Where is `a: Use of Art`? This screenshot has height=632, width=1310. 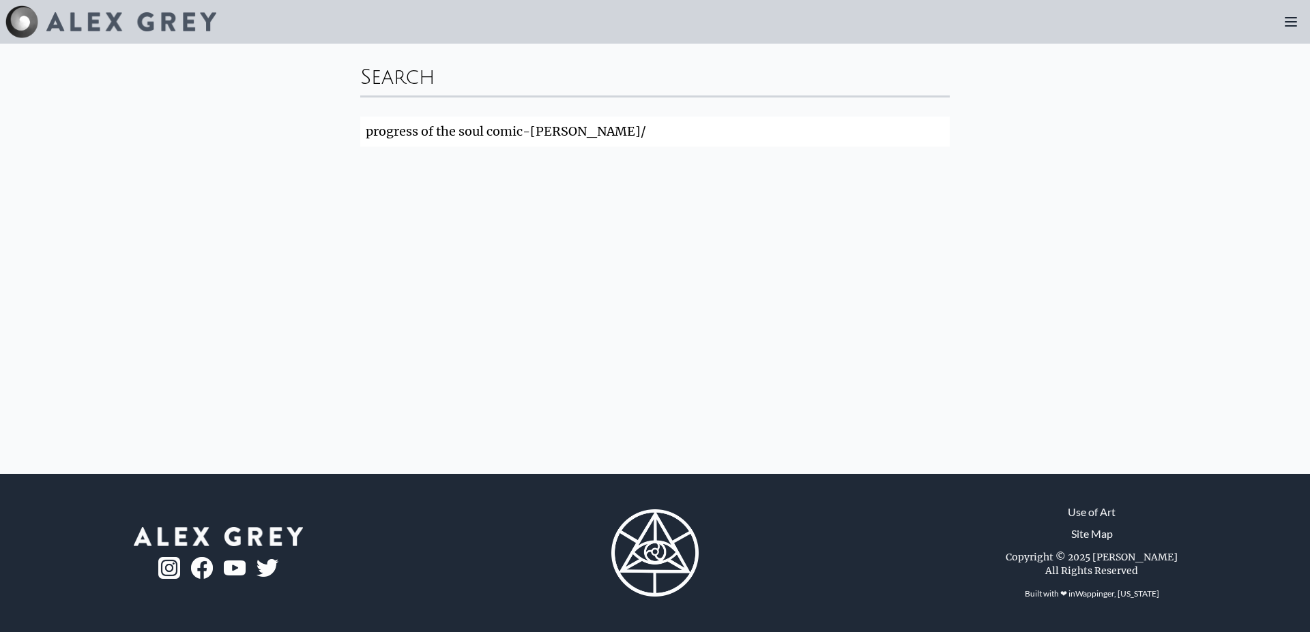
a: Use of Art is located at coordinates (1091, 512).